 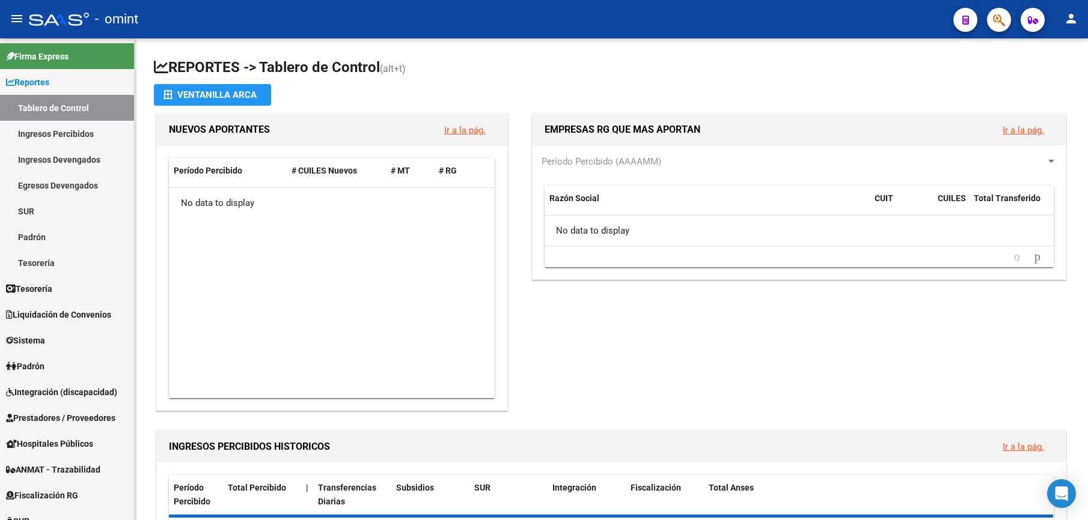 What do you see at coordinates (707, 206) in the screenshot?
I see `datatable-header-cell: Razón Social` at bounding box center [707, 206].